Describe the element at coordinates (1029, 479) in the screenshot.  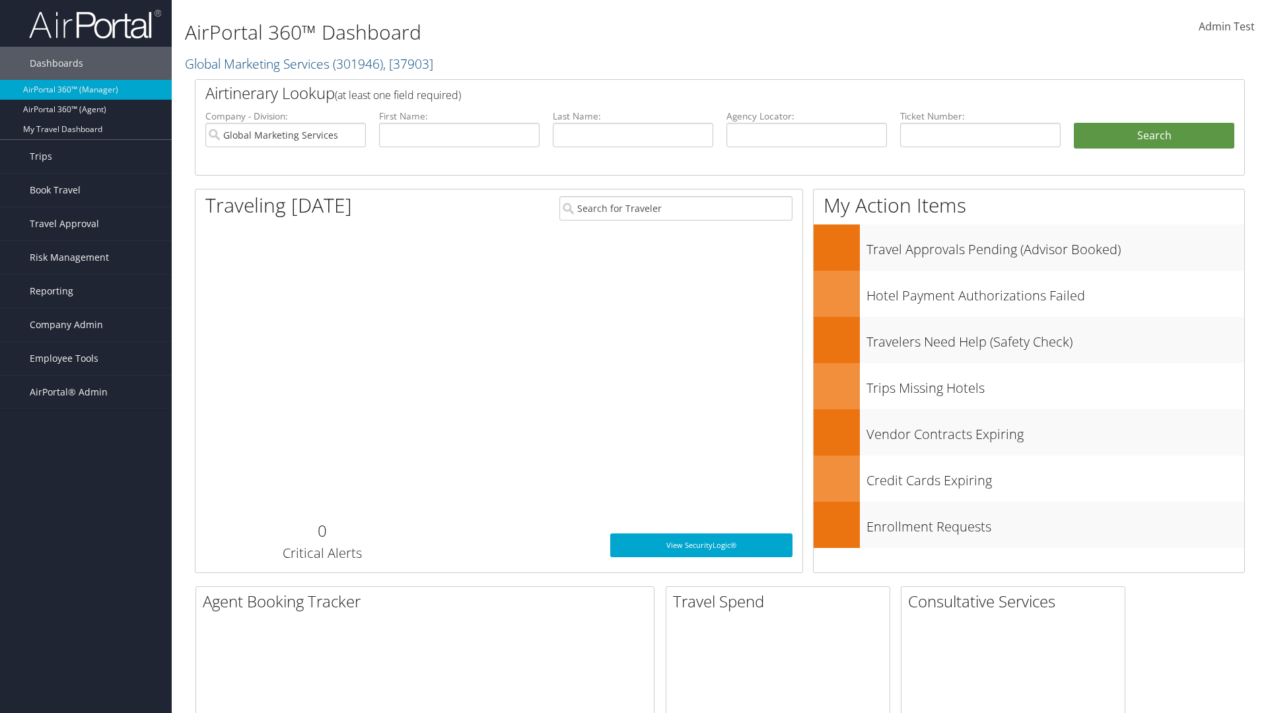
I see `a: Credit Cards Expiring` at that location.